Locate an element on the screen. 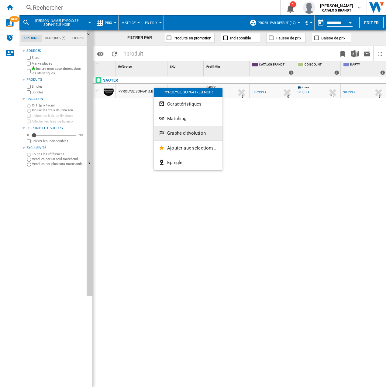 This screenshot has height=387, width=386. span: Graphe d'évolution is located at coordinates (186, 133).